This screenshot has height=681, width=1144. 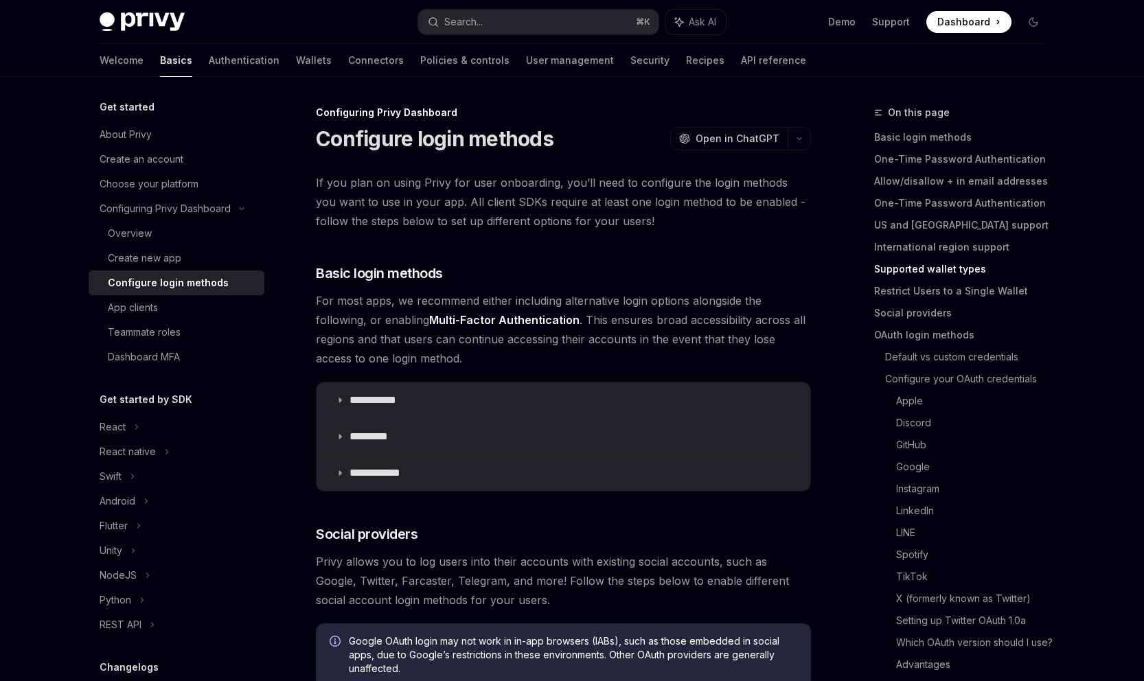 What do you see at coordinates (919, 113) in the screenshot?
I see `span: On this page` at bounding box center [919, 113].